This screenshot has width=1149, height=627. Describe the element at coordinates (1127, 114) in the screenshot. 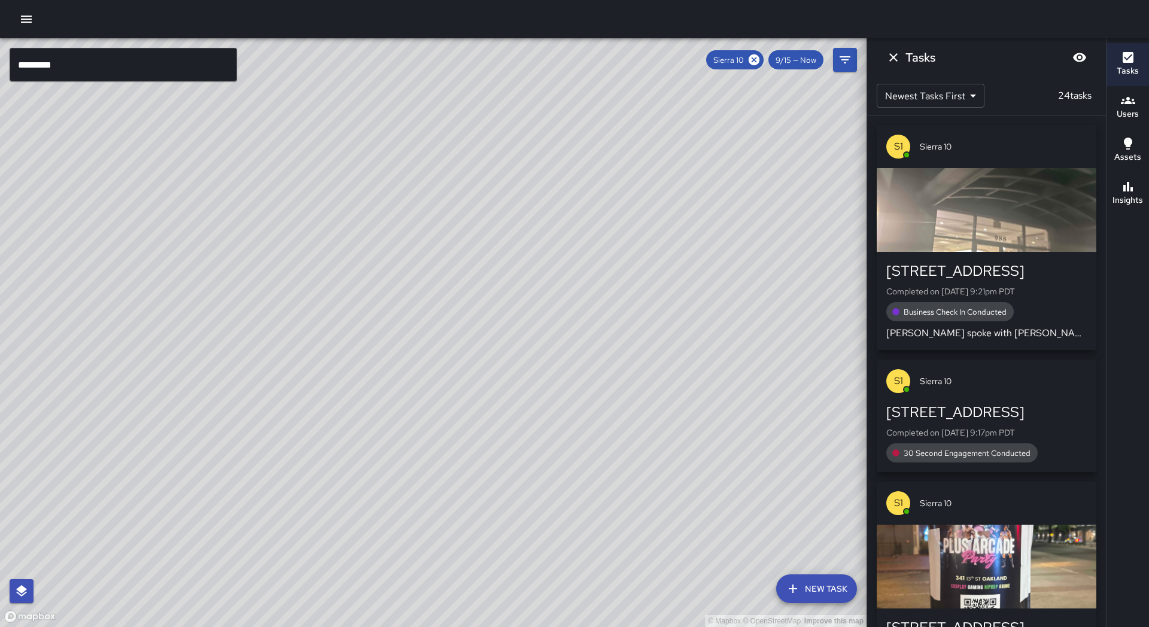

I see `h6: Users` at that location.